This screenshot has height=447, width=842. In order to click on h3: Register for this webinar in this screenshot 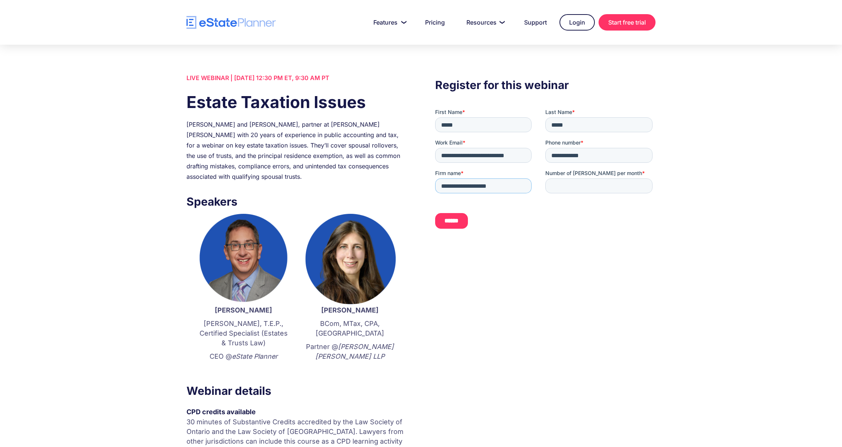, I will do `click(545, 85)`.